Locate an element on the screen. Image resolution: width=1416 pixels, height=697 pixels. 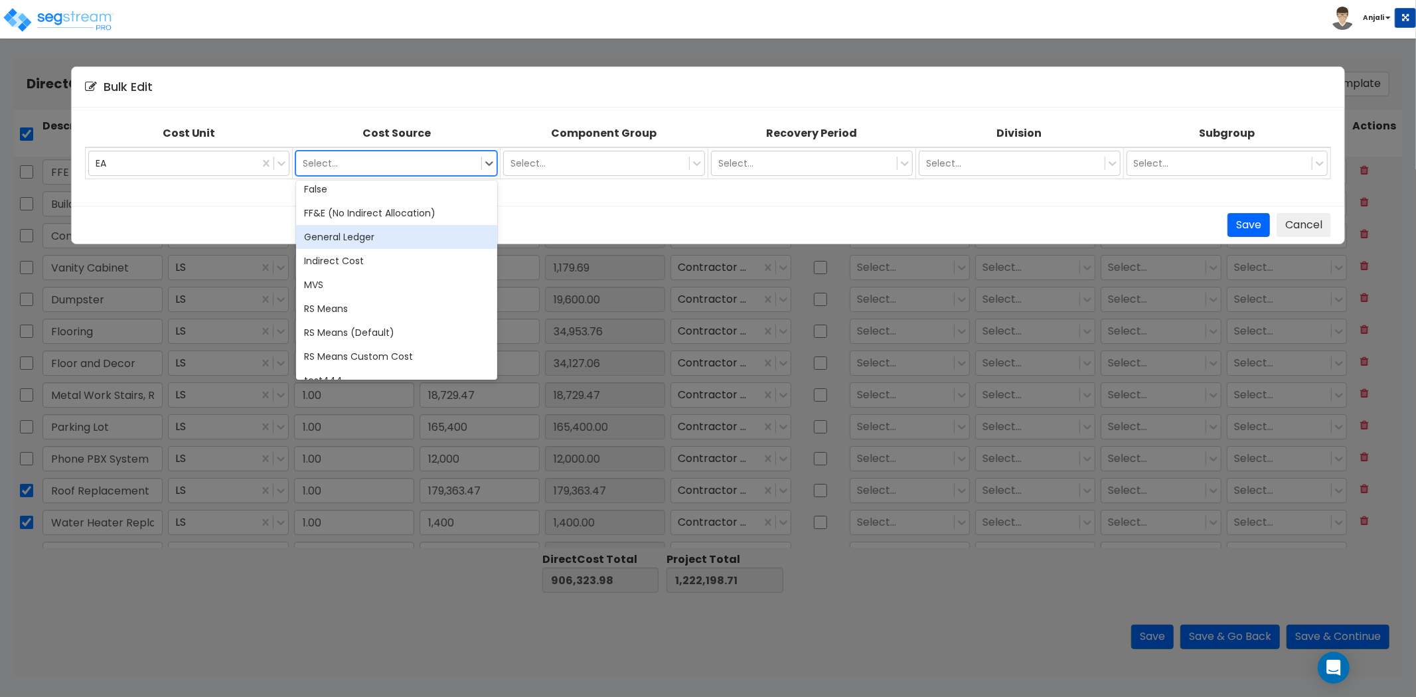
button: Save is located at coordinates (1249, 225).